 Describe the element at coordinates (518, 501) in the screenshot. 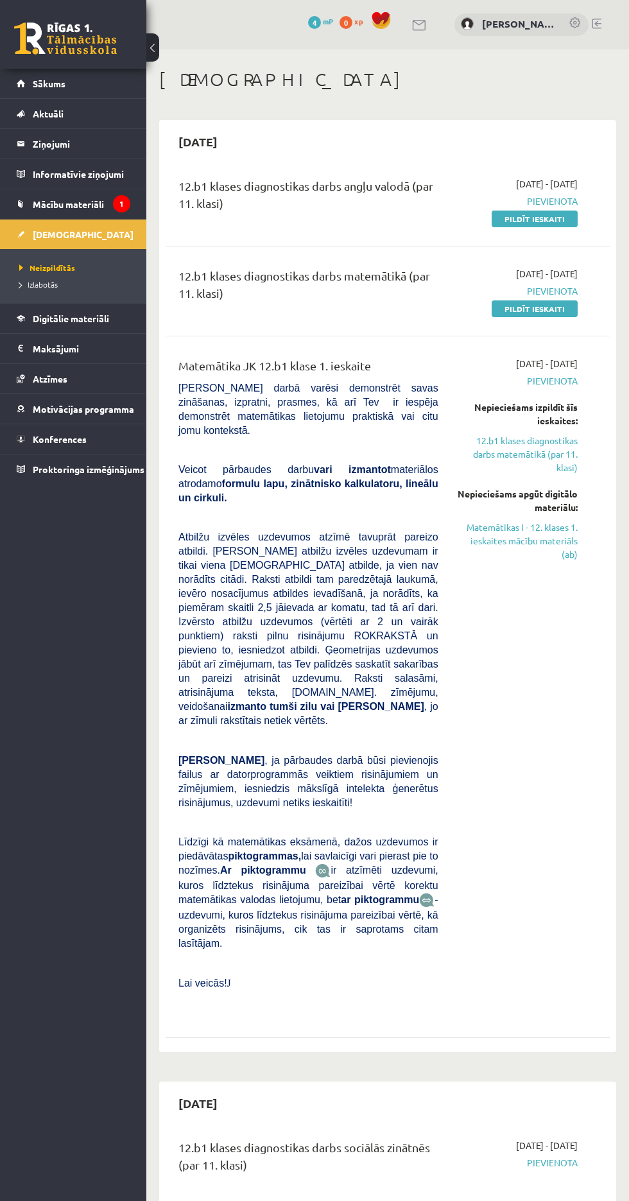

I see `div: Nepieciešams apgūt digitālo materiālu:` at that location.